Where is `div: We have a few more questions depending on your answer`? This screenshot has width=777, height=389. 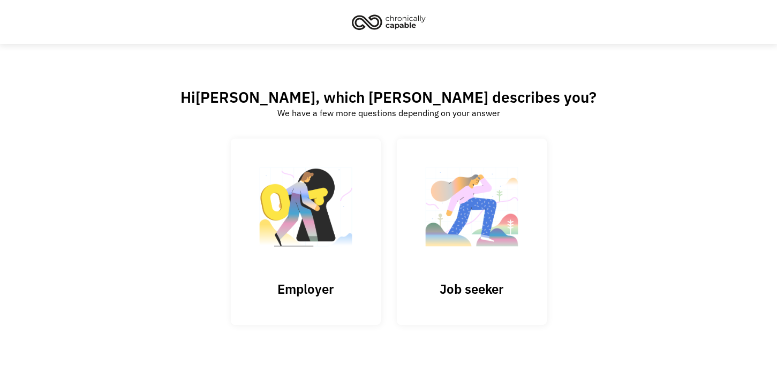
div: We have a few more questions depending on your answer is located at coordinates (389, 113).